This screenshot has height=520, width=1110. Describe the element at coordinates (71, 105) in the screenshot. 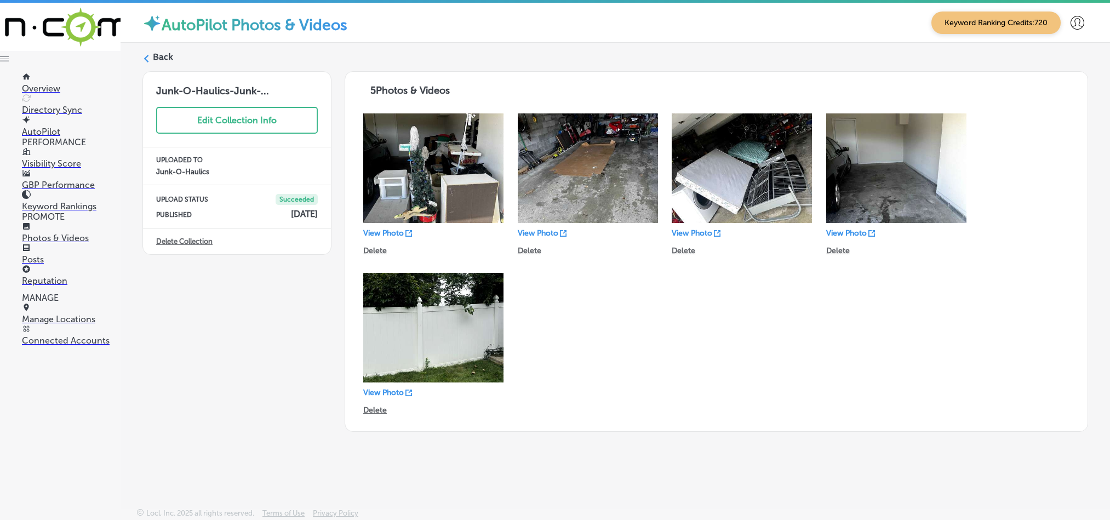

I see `a: Directory Sync` at that location.